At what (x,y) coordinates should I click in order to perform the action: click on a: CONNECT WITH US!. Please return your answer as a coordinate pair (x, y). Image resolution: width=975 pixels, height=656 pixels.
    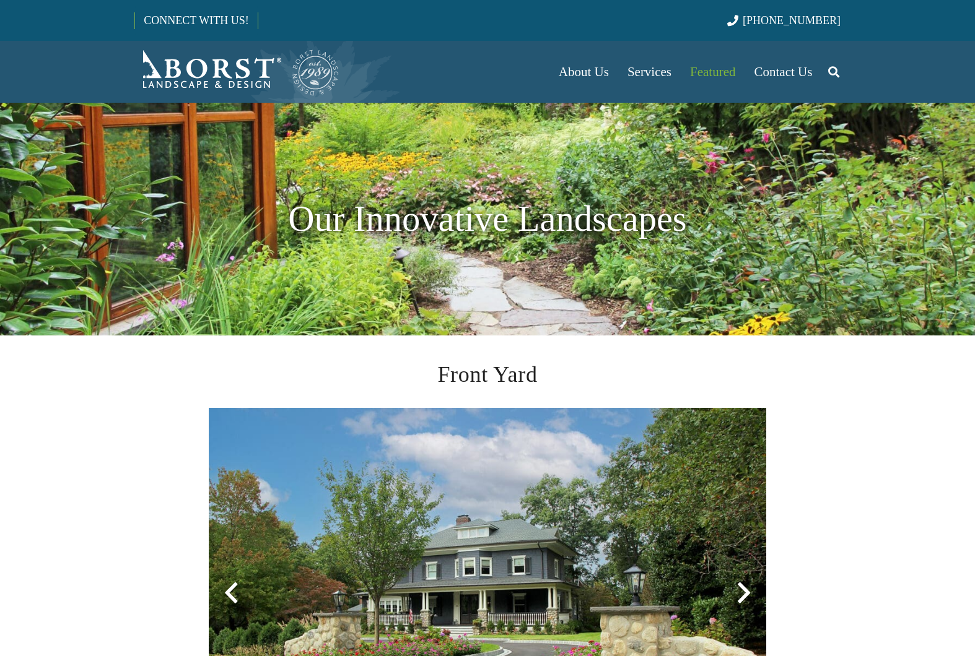
    Looking at the image, I should click on (196, 20).